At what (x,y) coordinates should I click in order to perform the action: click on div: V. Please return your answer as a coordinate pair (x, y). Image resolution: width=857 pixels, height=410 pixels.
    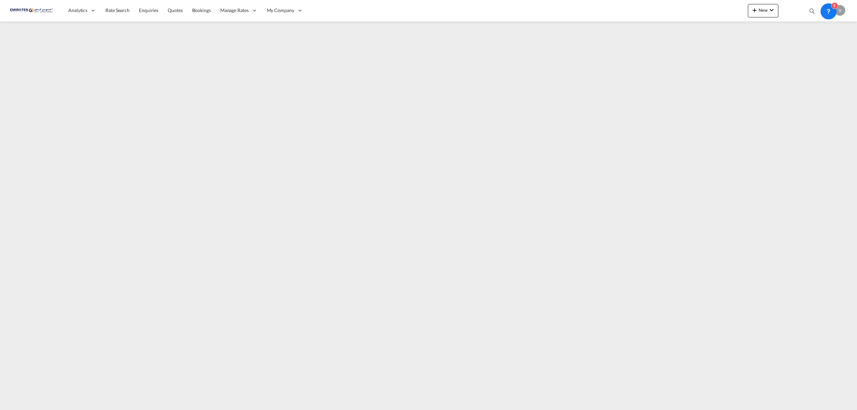
    Looking at the image, I should click on (840, 10).